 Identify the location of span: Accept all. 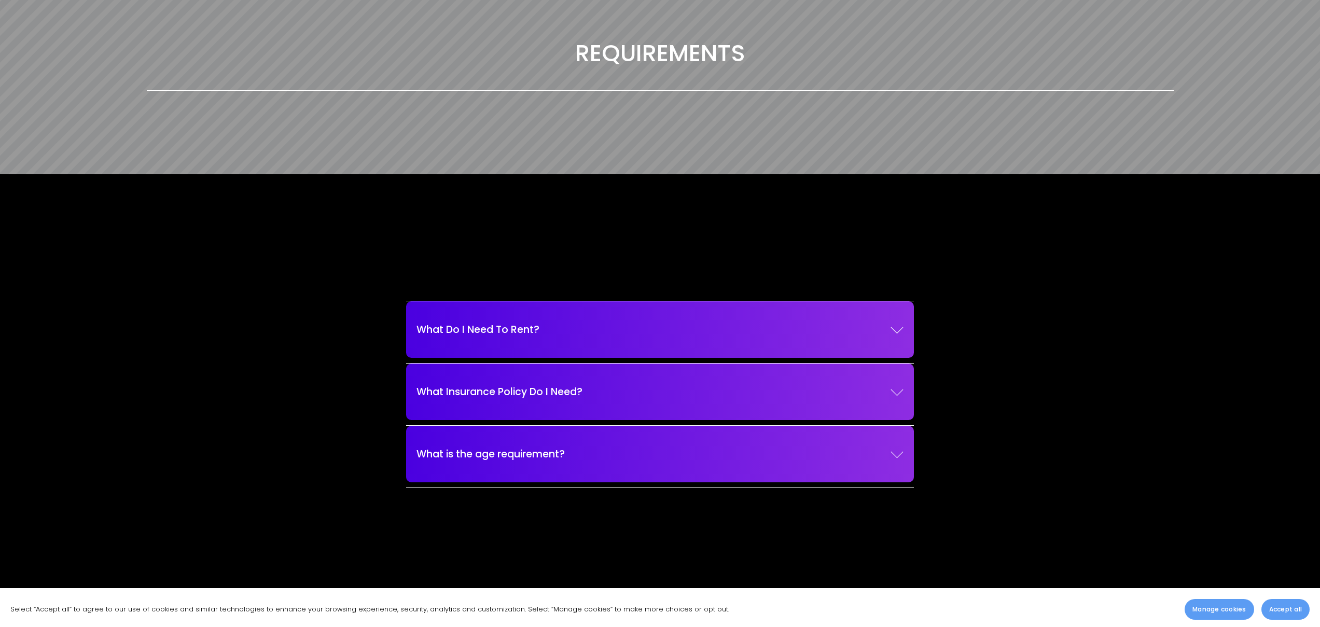
(1285, 610).